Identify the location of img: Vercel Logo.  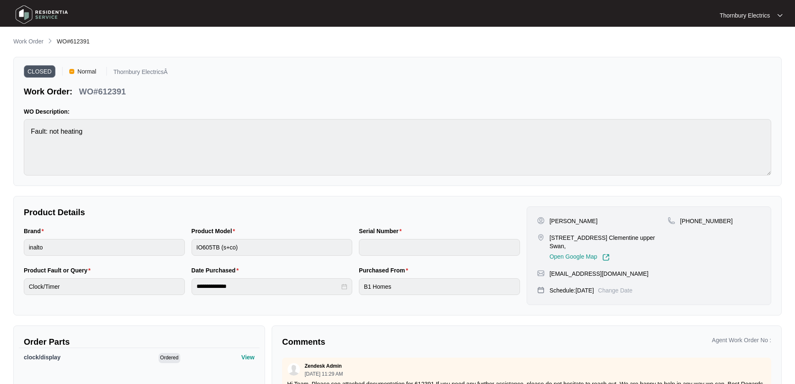
(72, 71).